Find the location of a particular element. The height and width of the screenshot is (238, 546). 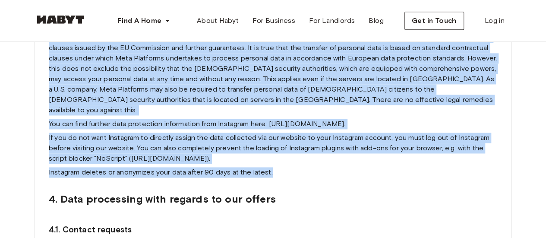

span: Get in Touch is located at coordinates (434, 21).